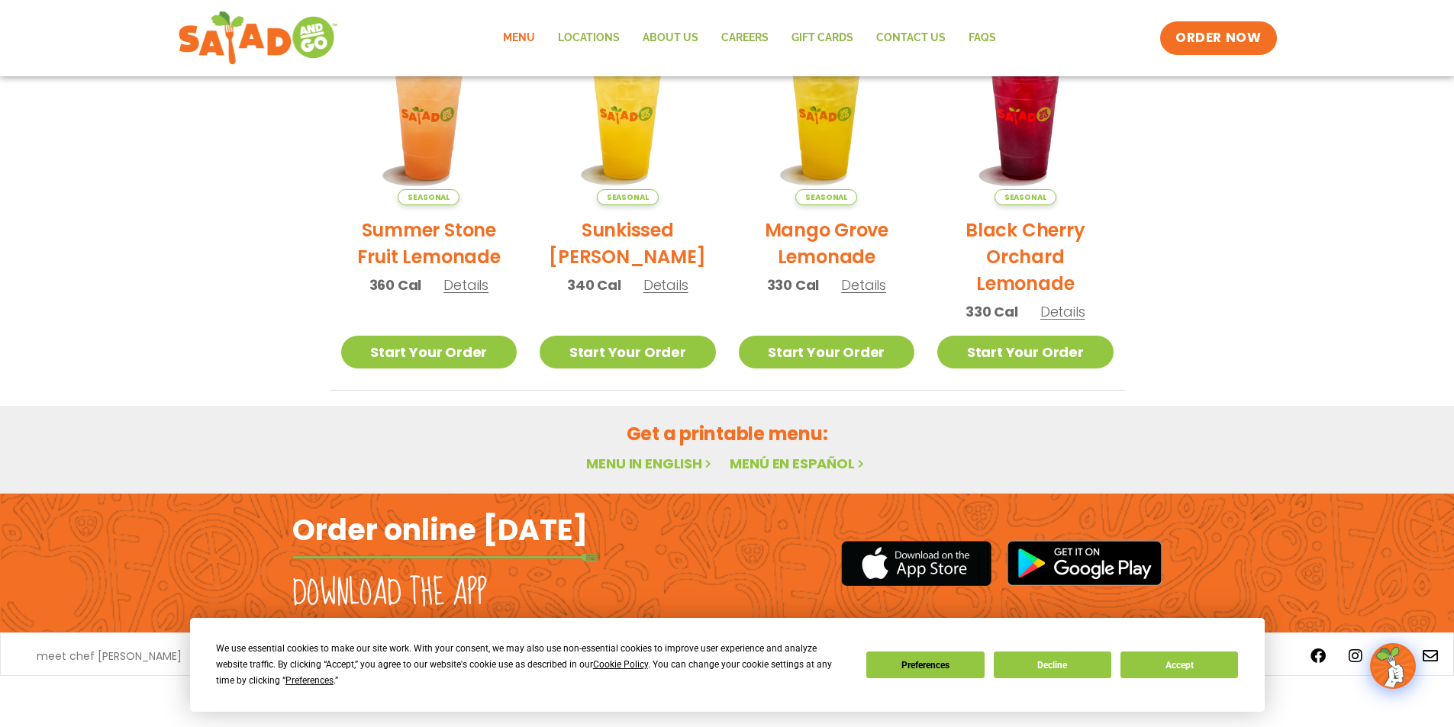 The height and width of the screenshot is (727, 1454). I want to click on a: Menu in English, so click(650, 463).